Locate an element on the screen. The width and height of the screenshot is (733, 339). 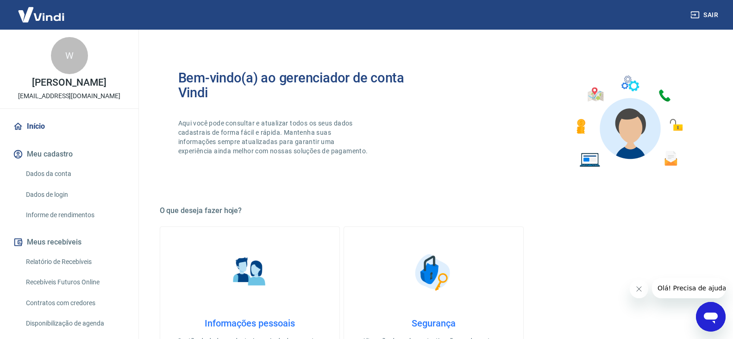
a: Disponibilização de agenda is located at coordinates (75, 323).